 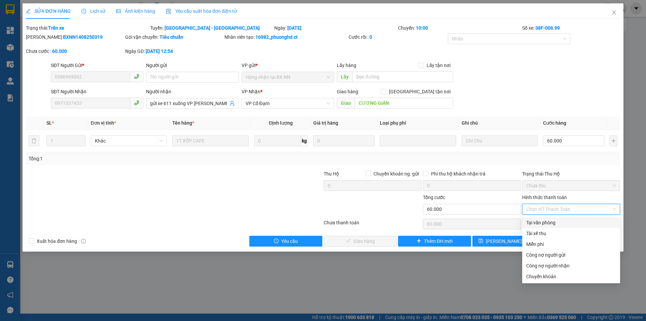 I want to click on span: user-add, so click(x=232, y=103).